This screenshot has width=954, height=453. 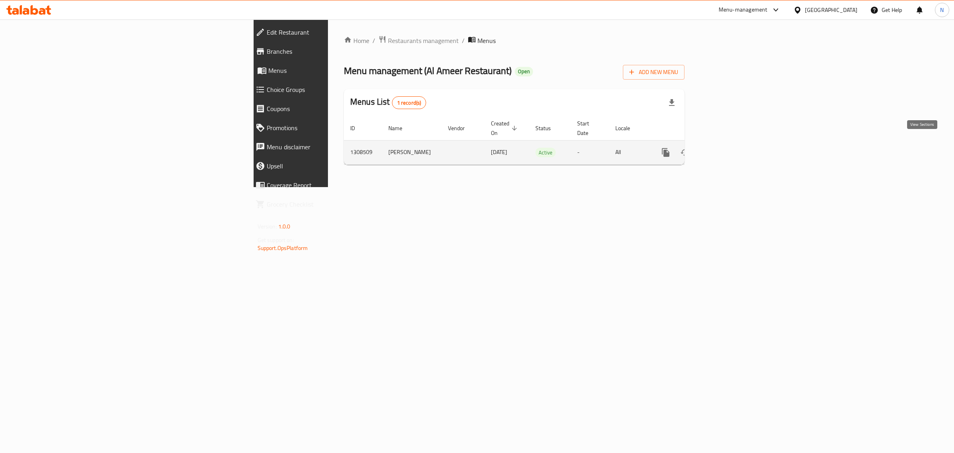 I want to click on div: Active, so click(x=546, y=152).